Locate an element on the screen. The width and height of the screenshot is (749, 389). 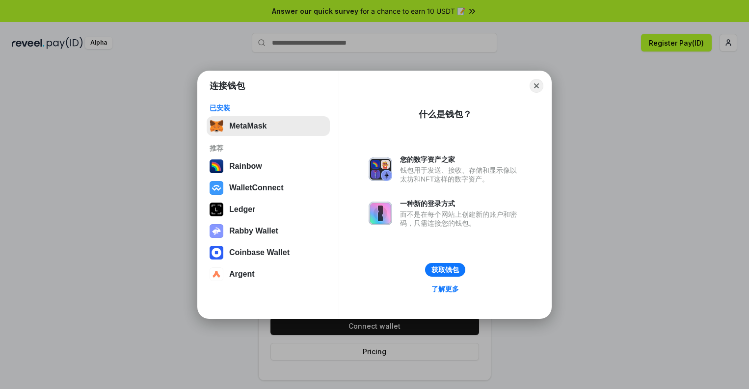
div: 您的数字资产之家 is located at coordinates (461, 159).